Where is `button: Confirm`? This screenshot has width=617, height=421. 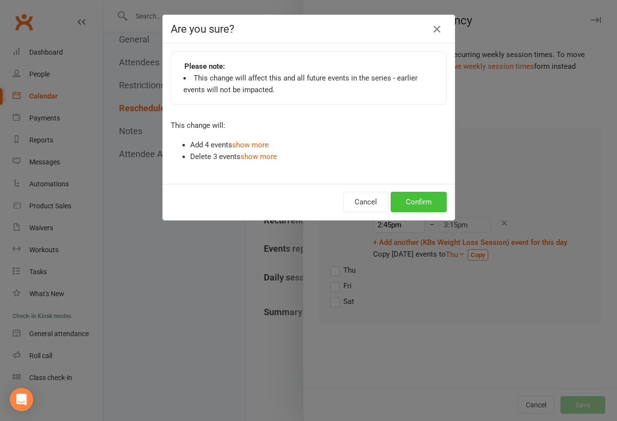 button: Confirm is located at coordinates (418, 202).